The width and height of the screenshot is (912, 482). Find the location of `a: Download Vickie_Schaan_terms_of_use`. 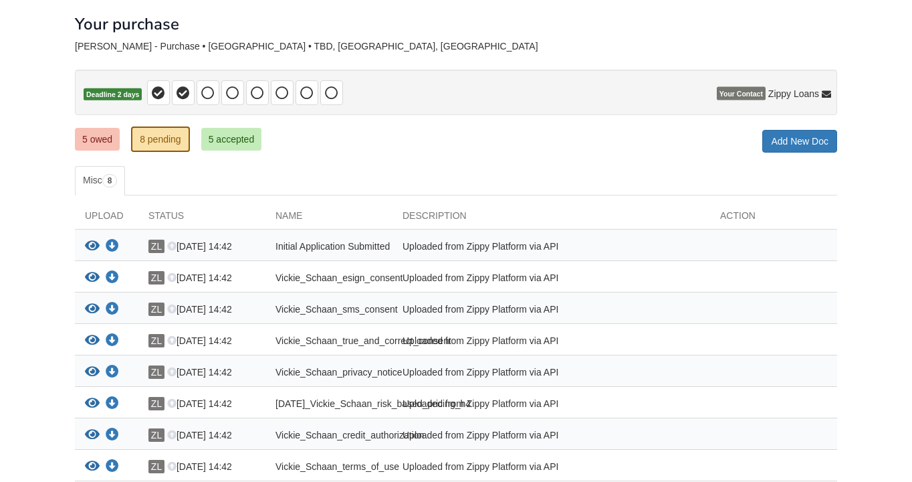

a: Download Vickie_Schaan_terms_of_use is located at coordinates (112, 467).